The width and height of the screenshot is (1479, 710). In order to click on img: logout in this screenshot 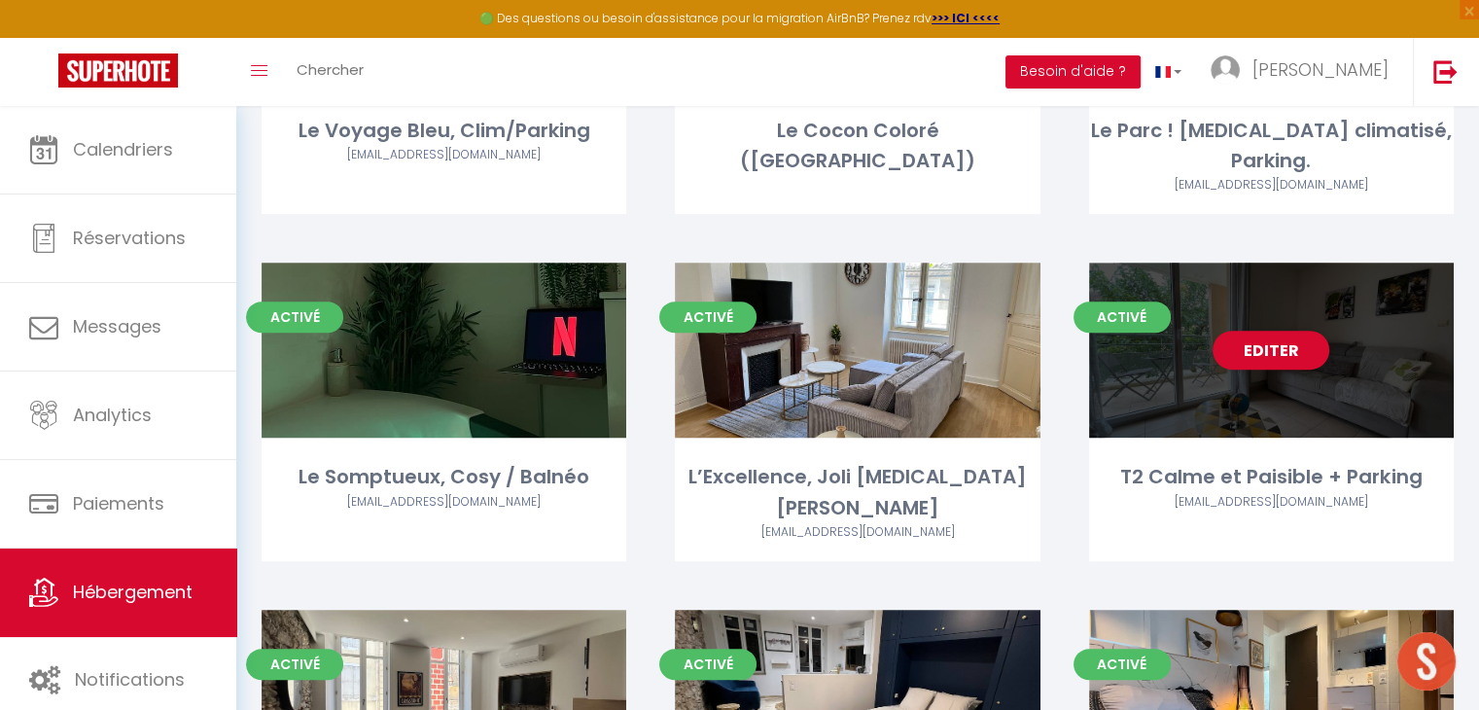, I will do `click(1445, 71)`.